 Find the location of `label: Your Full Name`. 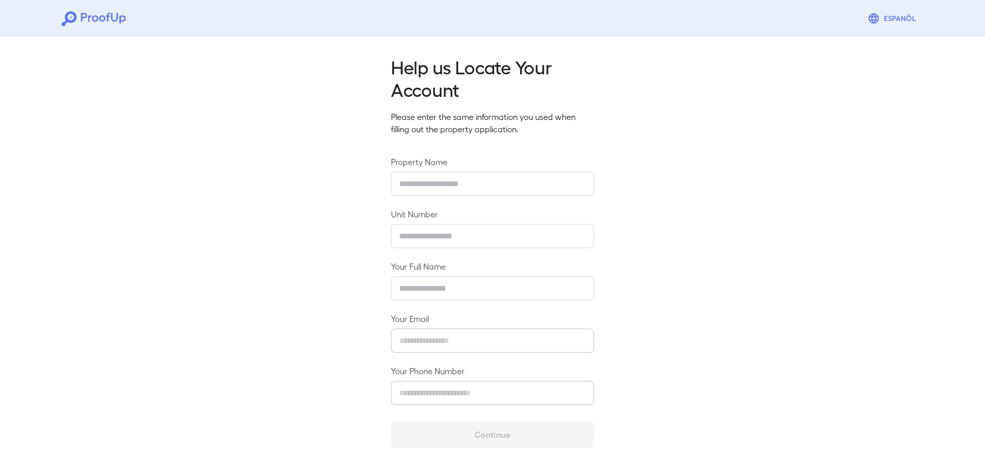

label: Your Full Name is located at coordinates (493, 266).